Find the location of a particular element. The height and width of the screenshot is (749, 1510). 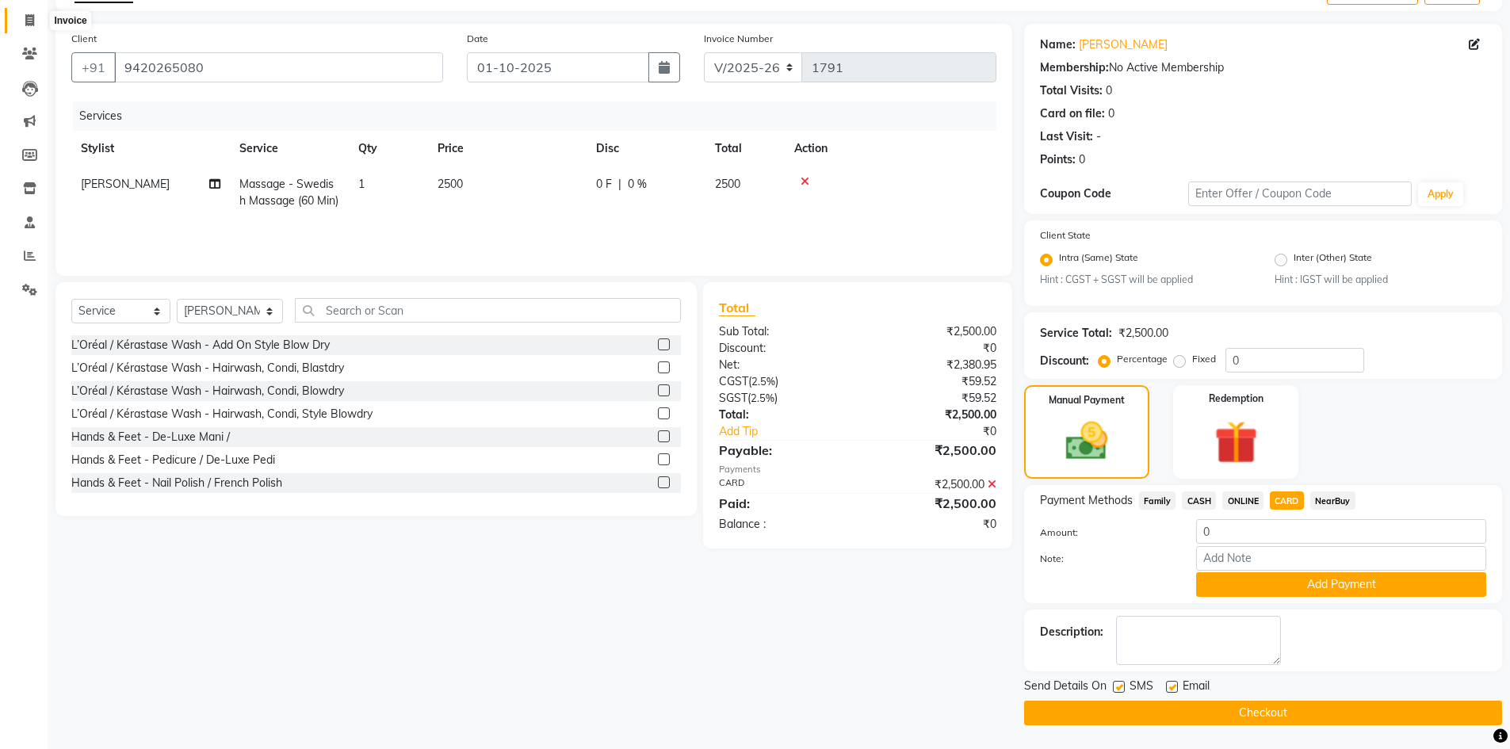

span: CASH is located at coordinates (1198, 500).